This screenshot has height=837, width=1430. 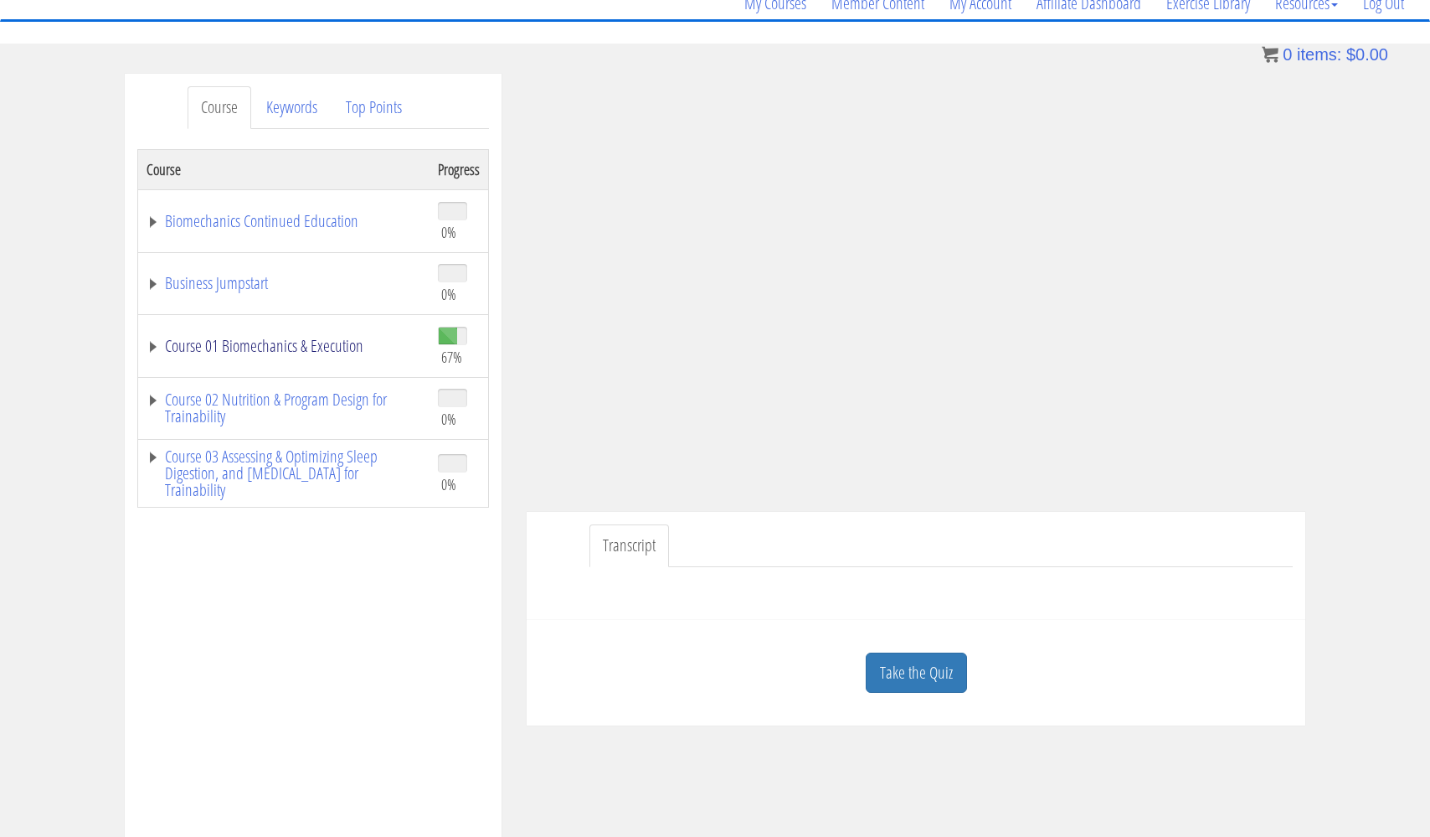 I want to click on th: Course, so click(x=284, y=169).